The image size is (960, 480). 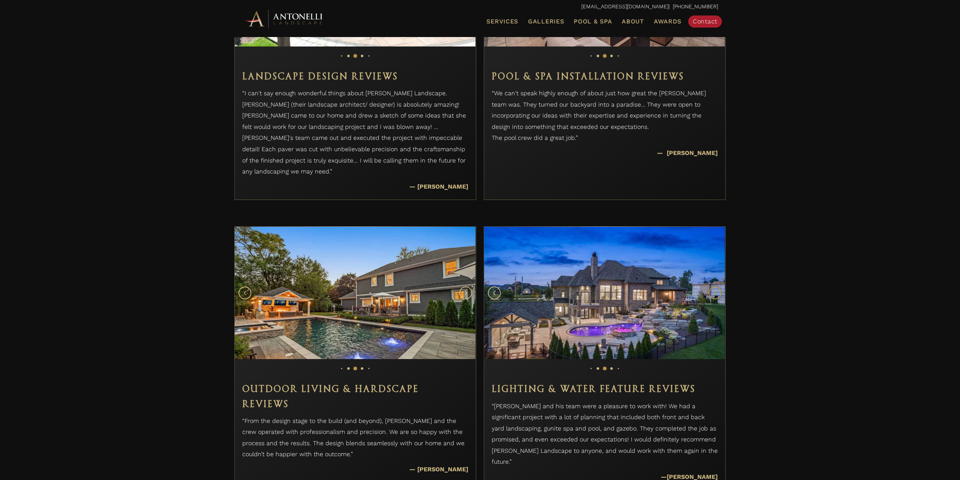 What do you see at coordinates (546, 22) in the screenshot?
I see `a: Galleries` at bounding box center [546, 22].